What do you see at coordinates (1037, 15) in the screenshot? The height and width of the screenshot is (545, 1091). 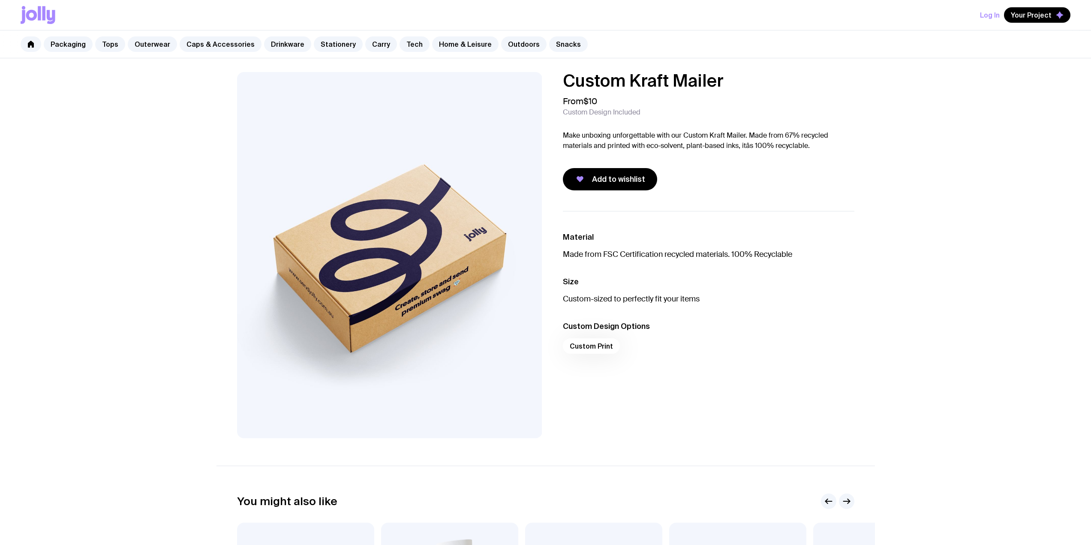 I see `button: Your Project` at bounding box center [1037, 15].